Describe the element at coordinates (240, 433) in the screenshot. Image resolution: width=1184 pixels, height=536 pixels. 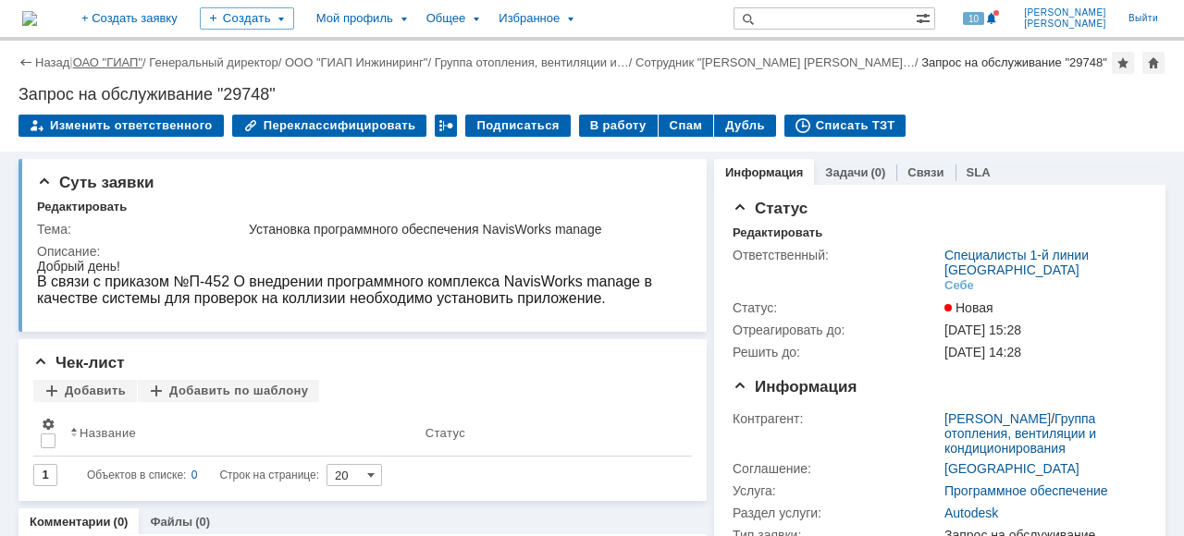
I see `th: Название` at that location.